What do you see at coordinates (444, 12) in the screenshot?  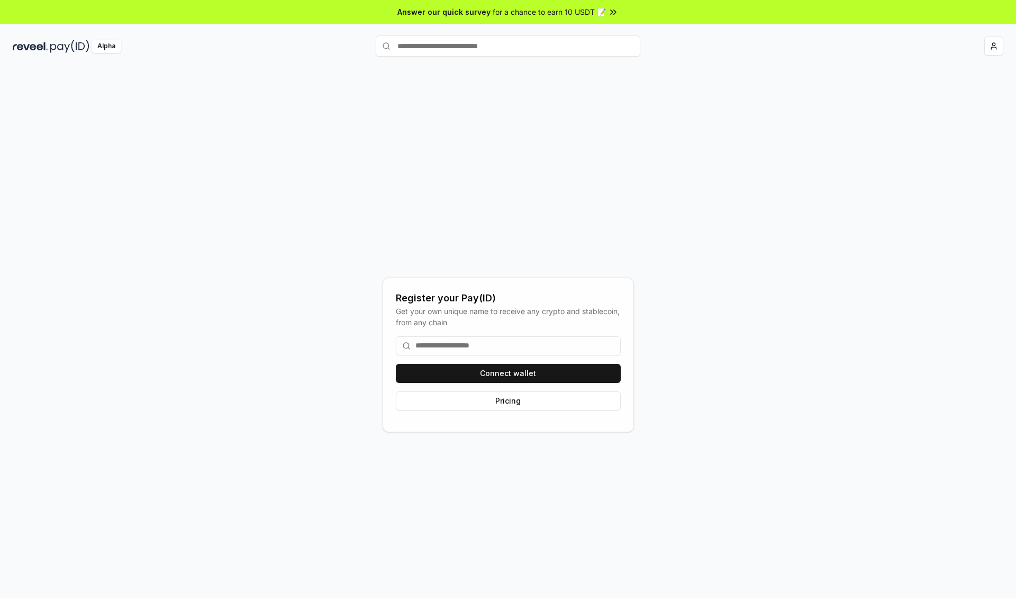 I see `span: Answer our quick survey` at bounding box center [444, 12].